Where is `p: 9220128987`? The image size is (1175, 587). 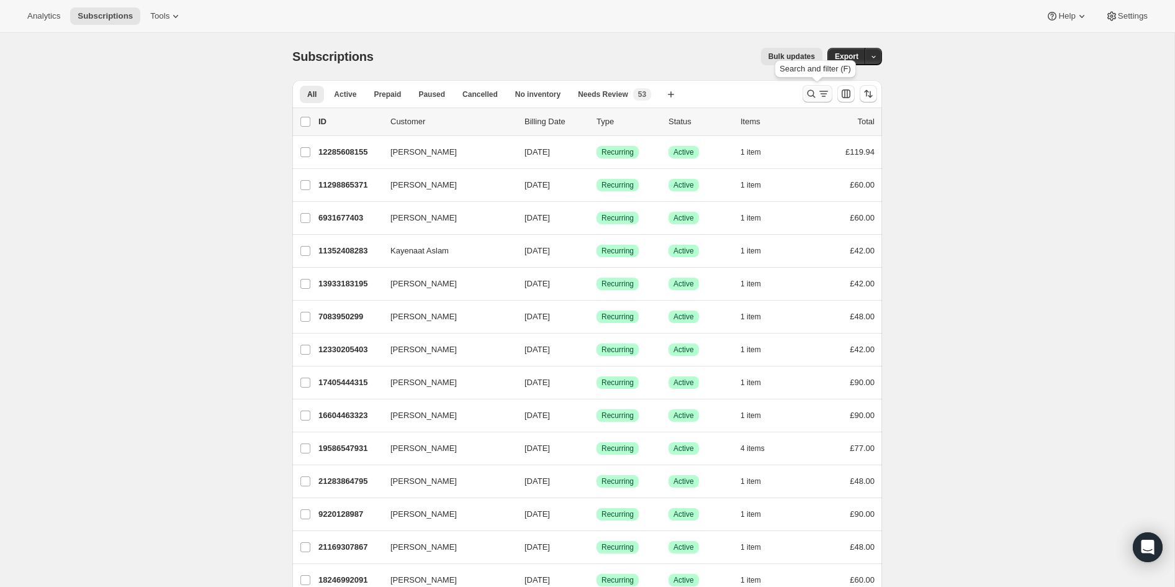
p: 9220128987 is located at coordinates (349, 514).